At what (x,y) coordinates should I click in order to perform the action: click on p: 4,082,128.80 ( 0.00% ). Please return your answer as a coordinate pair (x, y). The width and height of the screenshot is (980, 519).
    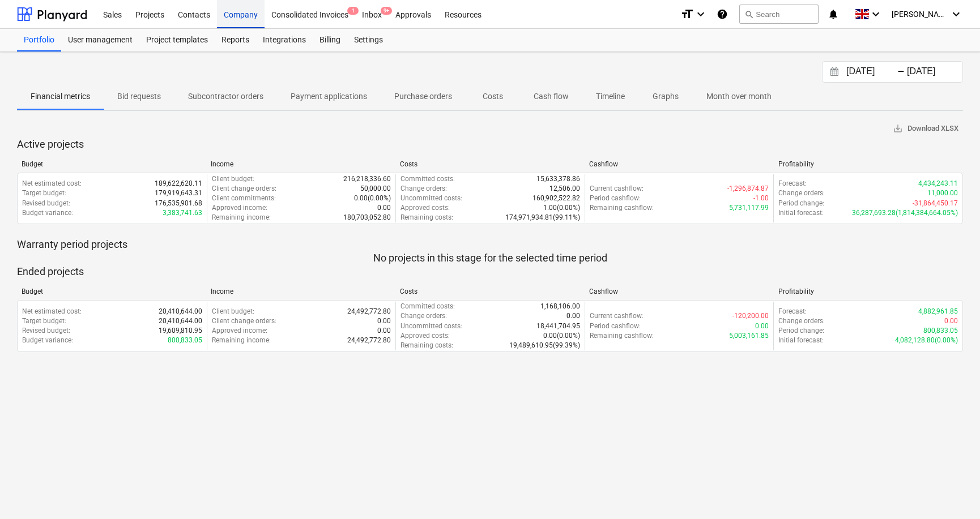
    Looking at the image, I should click on (926, 340).